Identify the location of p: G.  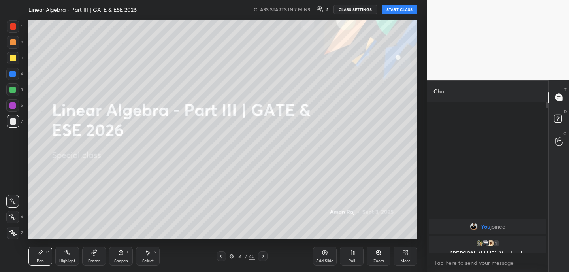
(565, 134).